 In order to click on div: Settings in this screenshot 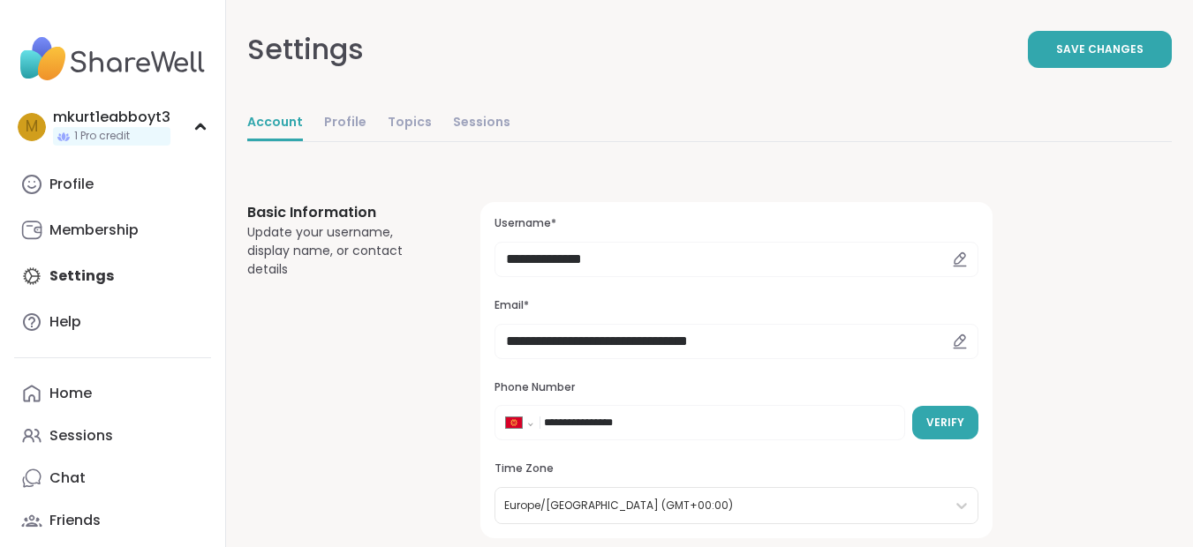, I will do `click(305, 49)`.